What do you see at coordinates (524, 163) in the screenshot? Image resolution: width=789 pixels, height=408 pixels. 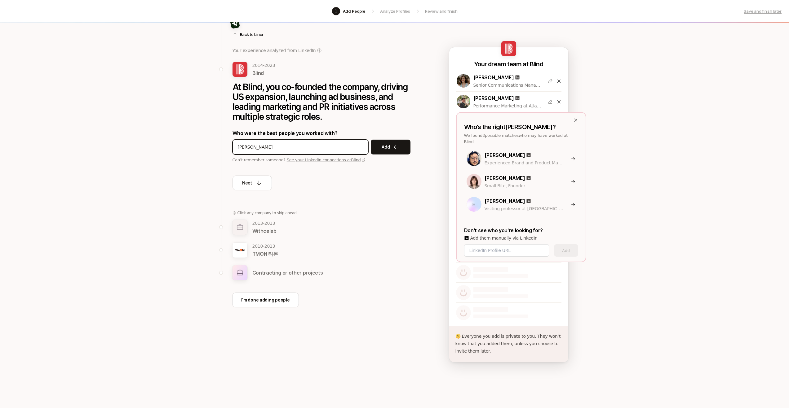 I see `p: Experienced Brand and Product Marketing Lead, Video Games` at bounding box center [524, 163].